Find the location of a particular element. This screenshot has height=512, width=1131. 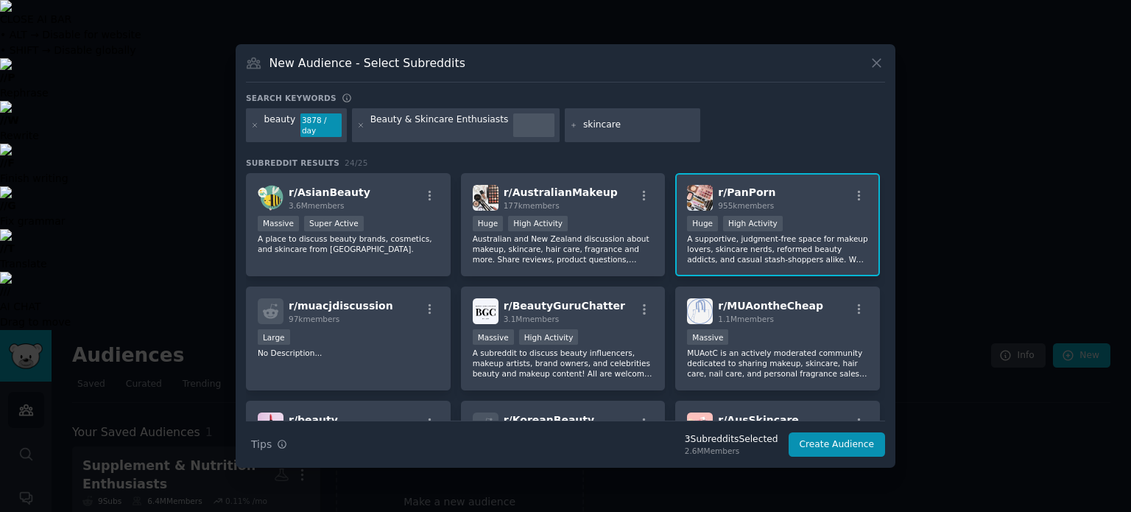

img: AusSkincare is located at coordinates (700, 425).